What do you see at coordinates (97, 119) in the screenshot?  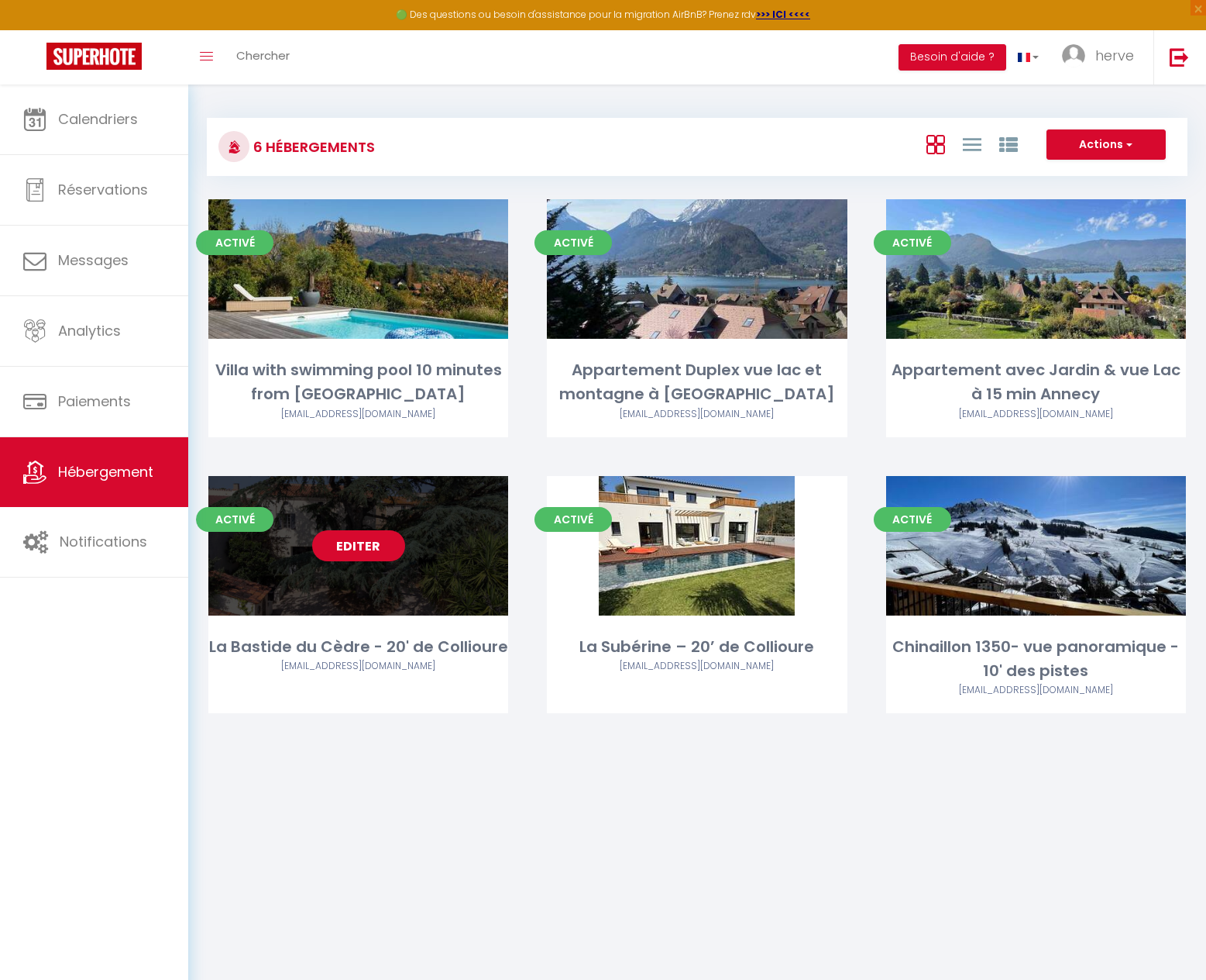 I see `span: Calendriers` at bounding box center [97, 119].